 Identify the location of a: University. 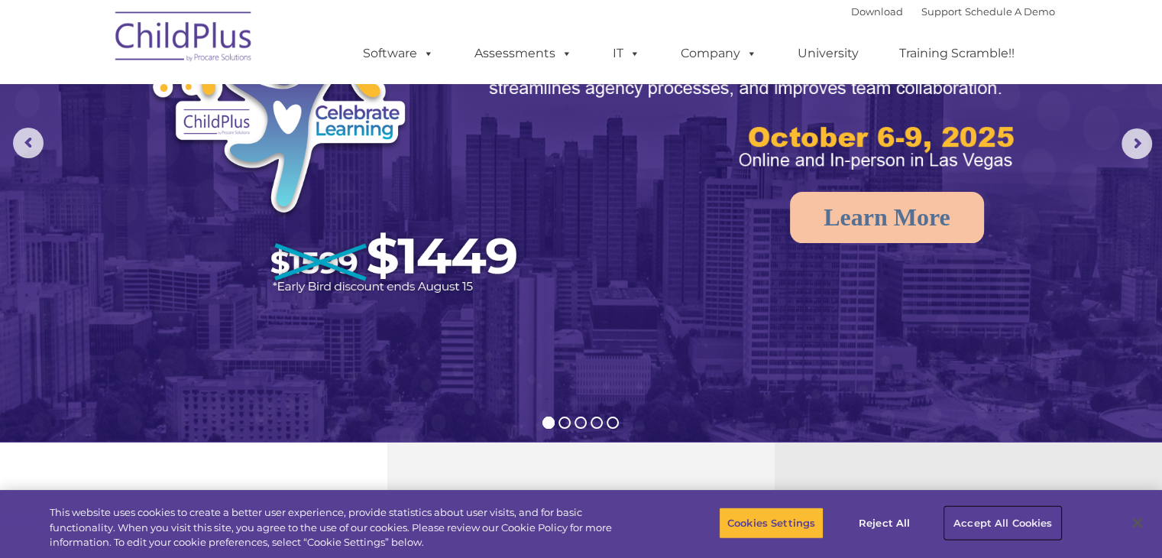
(828, 53).